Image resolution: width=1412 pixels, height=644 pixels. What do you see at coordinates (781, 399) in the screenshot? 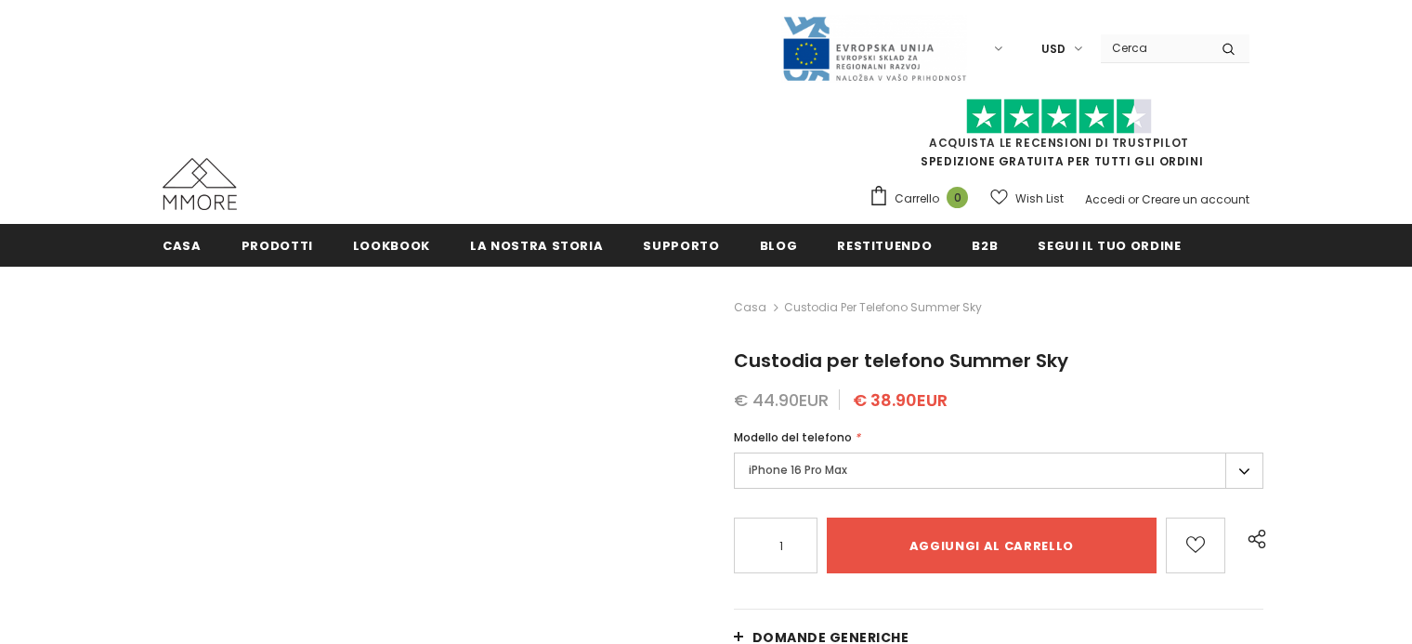
I see `span: € 44.90EUR` at bounding box center [781, 399].